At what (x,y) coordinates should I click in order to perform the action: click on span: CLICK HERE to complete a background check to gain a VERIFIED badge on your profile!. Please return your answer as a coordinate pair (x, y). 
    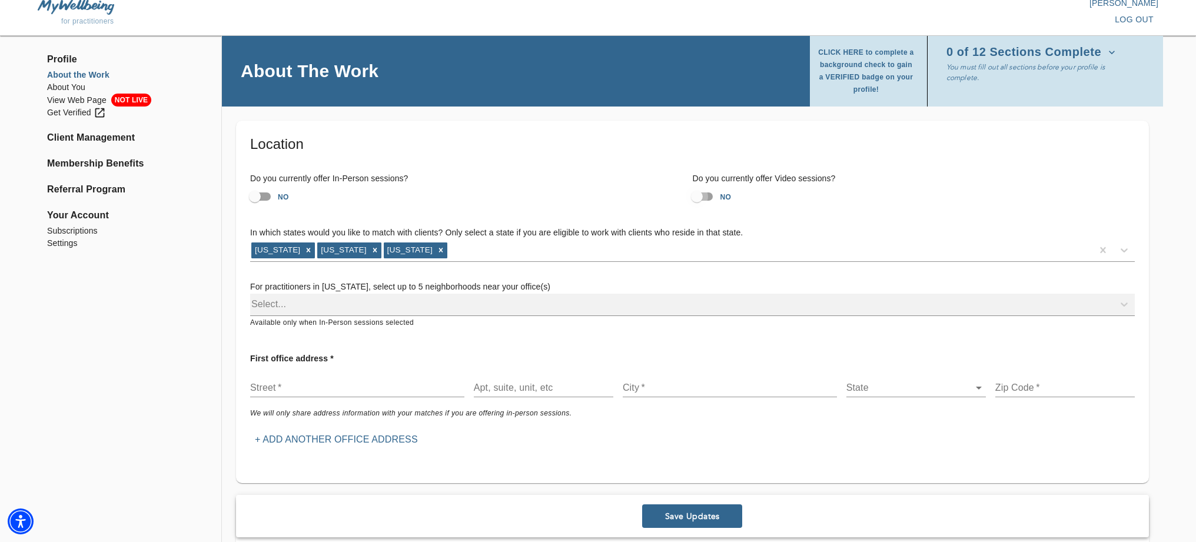
    Looking at the image, I should click on (866, 71).